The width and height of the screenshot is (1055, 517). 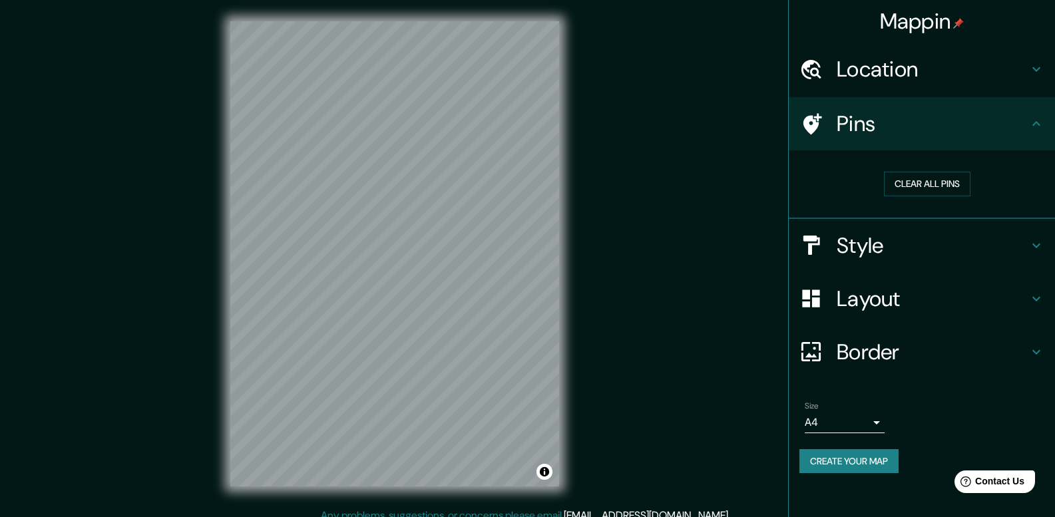 What do you see at coordinates (922, 124) in the screenshot?
I see `div: Pins` at bounding box center [922, 124].